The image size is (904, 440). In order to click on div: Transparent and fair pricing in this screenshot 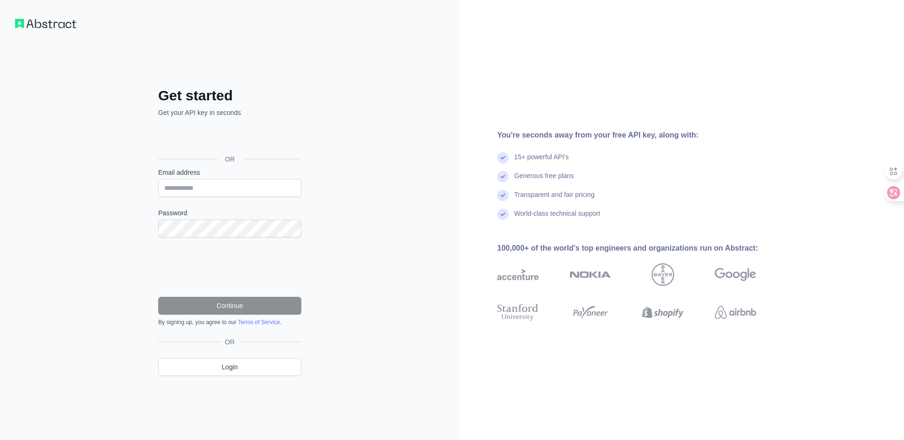, I will do `click(554, 199)`.